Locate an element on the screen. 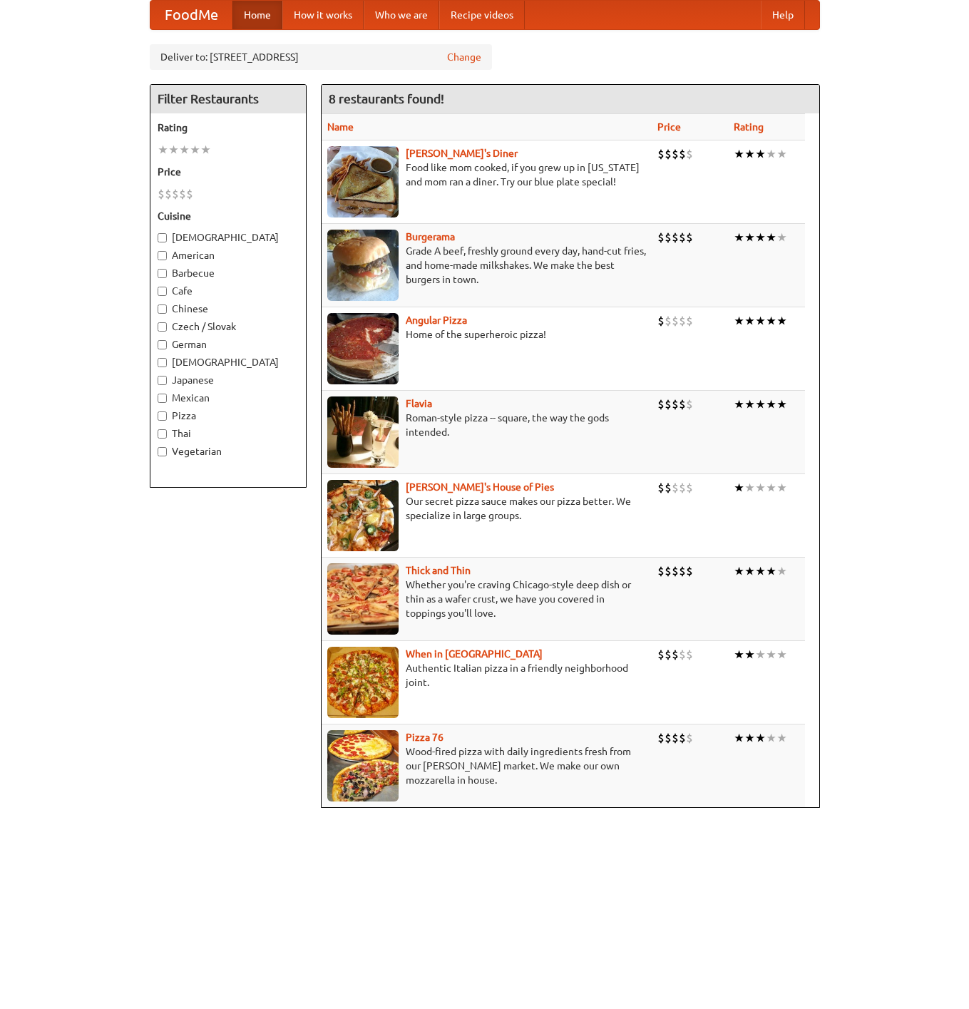 This screenshot has width=969, height=1009. b: Flavia is located at coordinates (419, 404).